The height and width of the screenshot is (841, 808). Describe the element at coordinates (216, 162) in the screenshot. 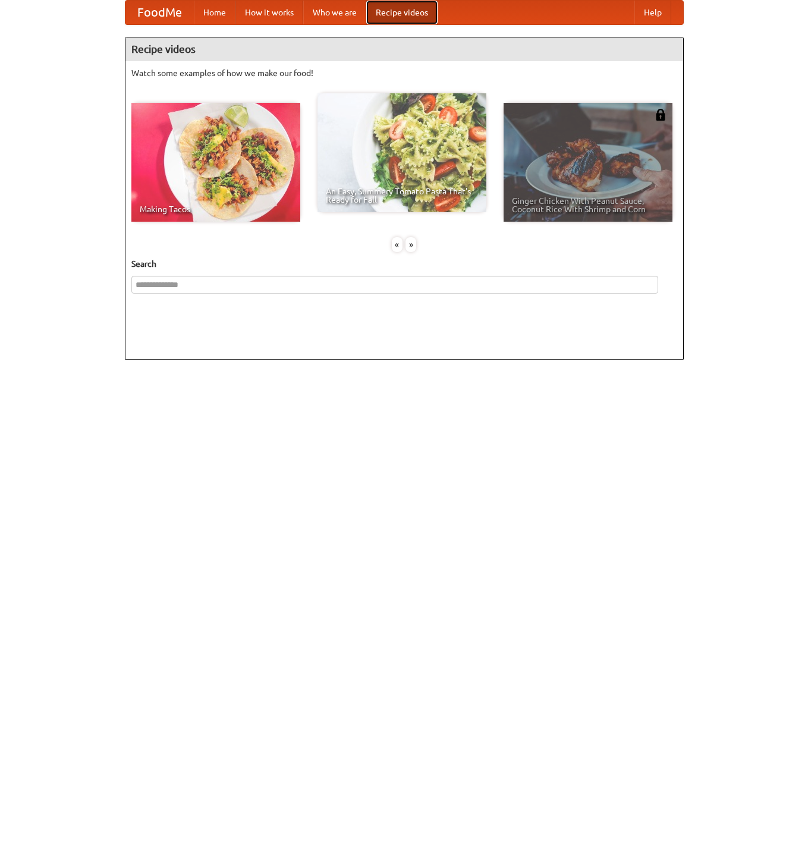

I see `a: Making Tacos` at that location.